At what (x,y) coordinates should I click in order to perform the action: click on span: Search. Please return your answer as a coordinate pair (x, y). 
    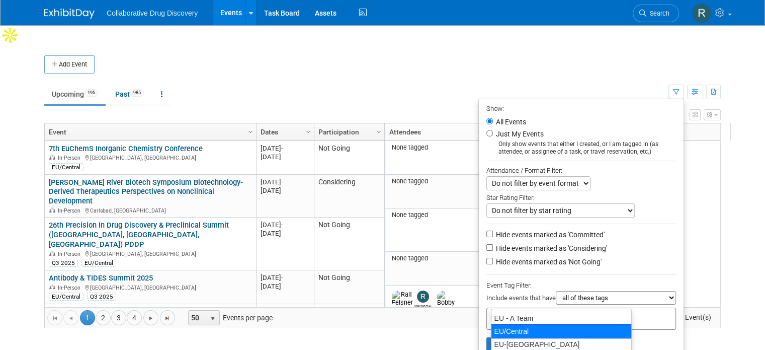
    Looking at the image, I should click on (658, 13).